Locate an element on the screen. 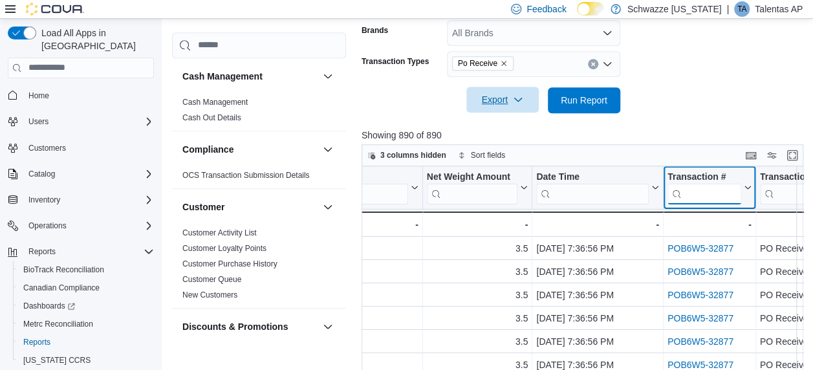 This screenshot has height=370, width=813. span: Customer Loyalty Points is located at coordinates (224, 248).